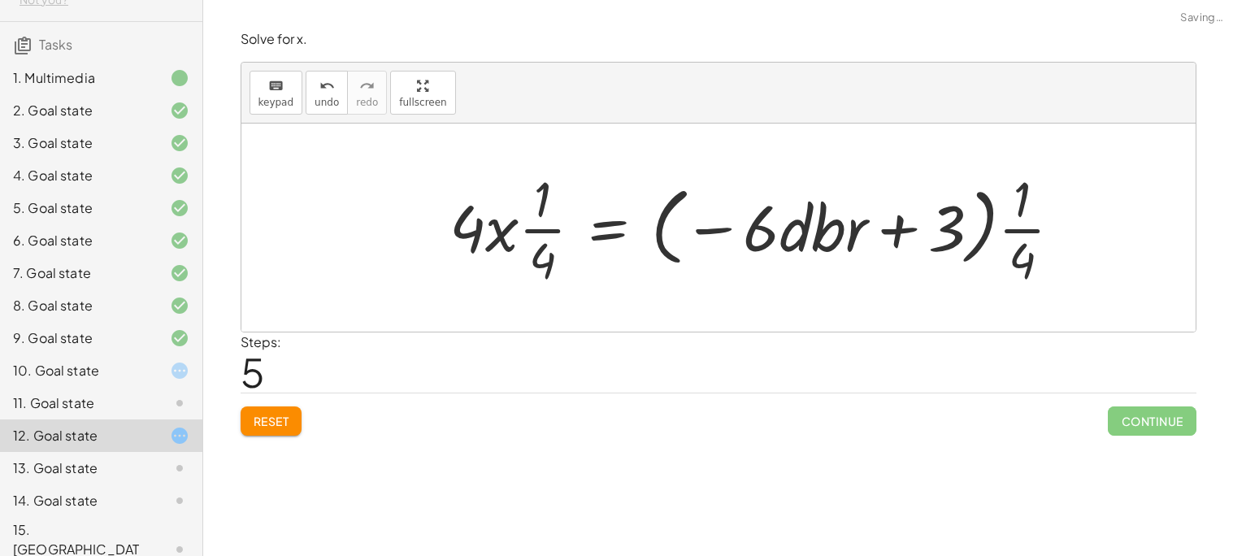  What do you see at coordinates (327, 93) in the screenshot?
I see `button: undoundo` at bounding box center [327, 93].